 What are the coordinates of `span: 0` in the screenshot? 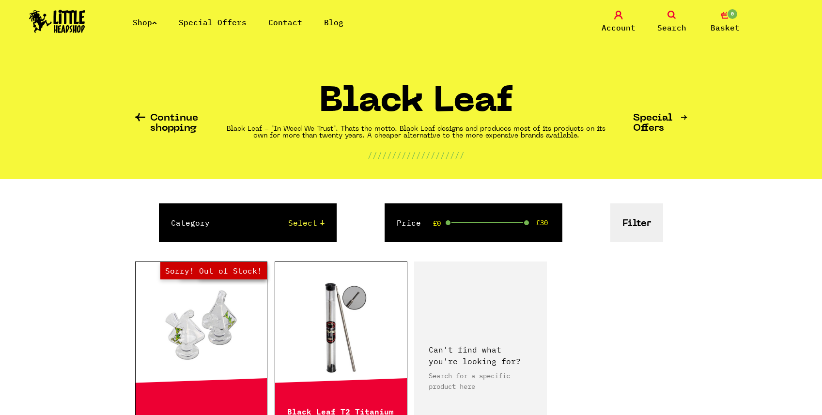 It's located at (732, 14).